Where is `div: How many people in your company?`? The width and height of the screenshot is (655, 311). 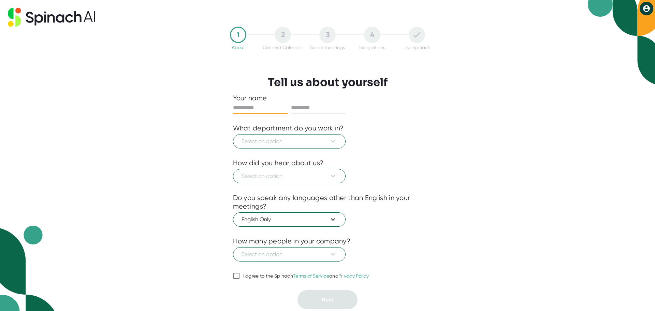
div: How many people in your company? is located at coordinates (292, 241).